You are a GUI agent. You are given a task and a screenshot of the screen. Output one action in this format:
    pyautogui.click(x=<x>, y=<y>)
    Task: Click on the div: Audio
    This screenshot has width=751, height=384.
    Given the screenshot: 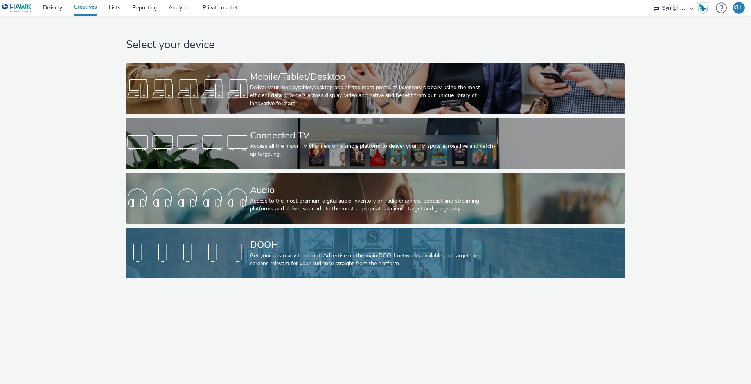 What is the action you would take?
    pyautogui.click(x=374, y=190)
    